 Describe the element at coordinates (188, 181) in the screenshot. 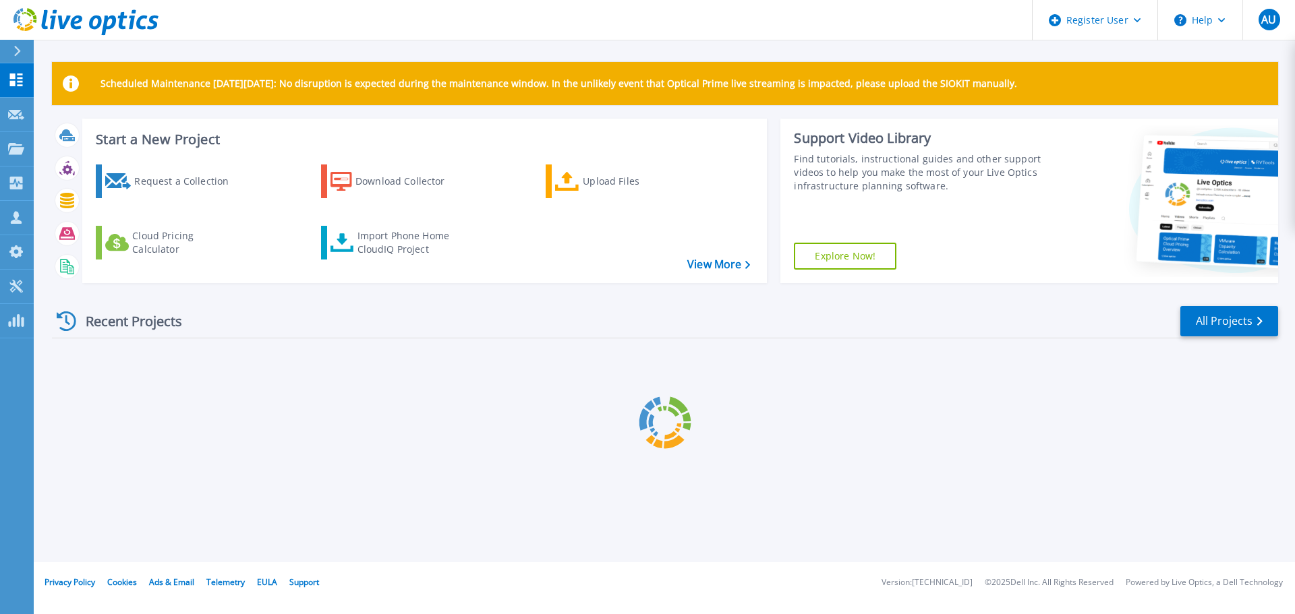

I see `div: Request a Collection` at that location.